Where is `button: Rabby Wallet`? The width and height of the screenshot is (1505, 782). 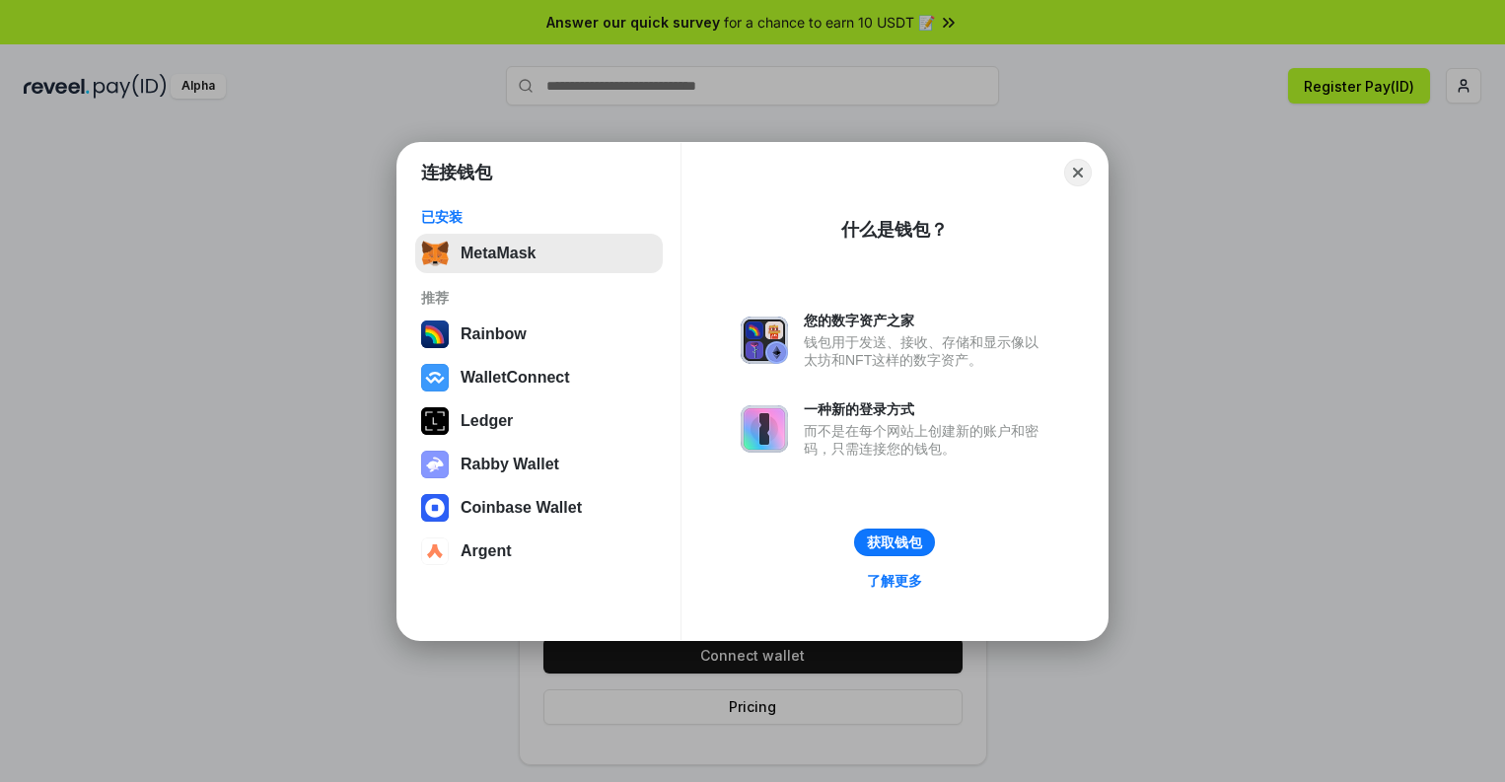 button: Rabby Wallet is located at coordinates (538, 464).